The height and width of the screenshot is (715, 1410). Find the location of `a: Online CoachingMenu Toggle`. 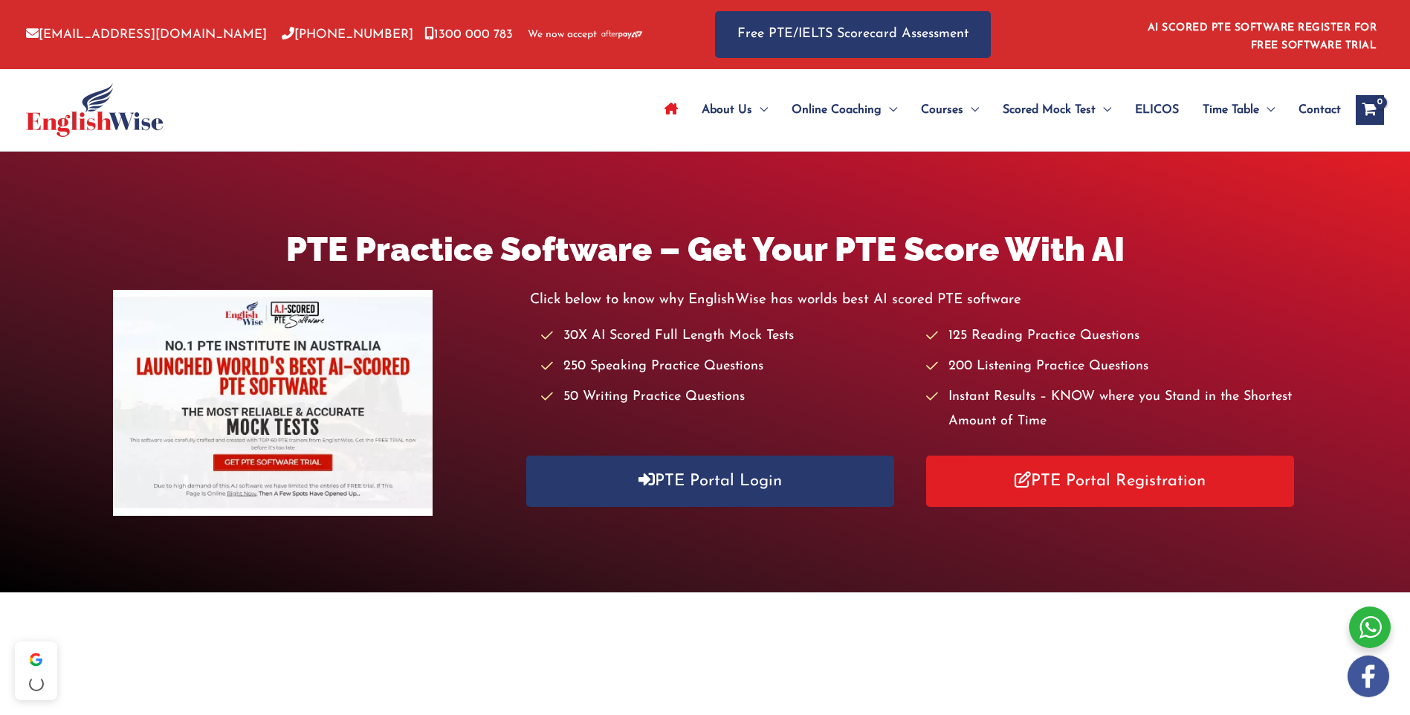

a: Online CoachingMenu Toggle is located at coordinates (844, 110).